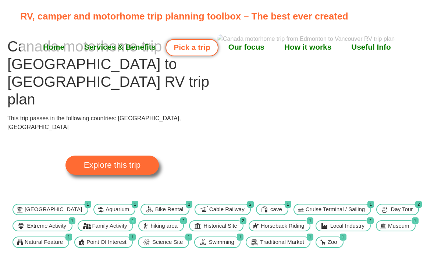 This screenshot has height=256, width=434. What do you see at coordinates (282, 242) in the screenshot?
I see `span: Traditional Market` at bounding box center [282, 242].